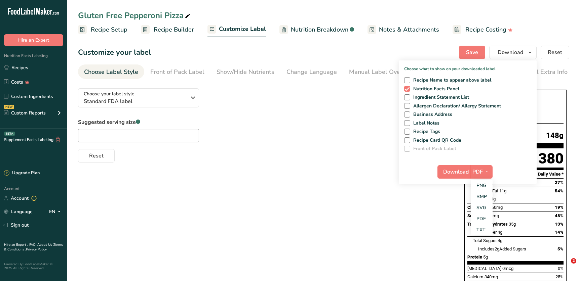  I want to click on span: Standard FDA label, so click(135, 102).